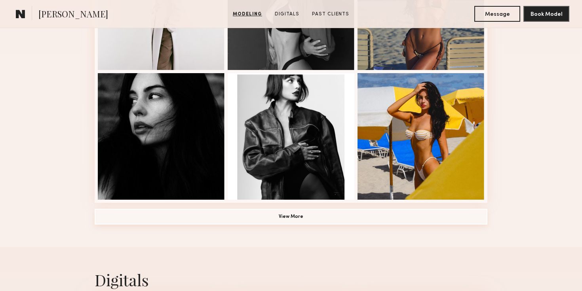  What do you see at coordinates (331, 14) in the screenshot?
I see `a: Past Clients` at bounding box center [331, 14].